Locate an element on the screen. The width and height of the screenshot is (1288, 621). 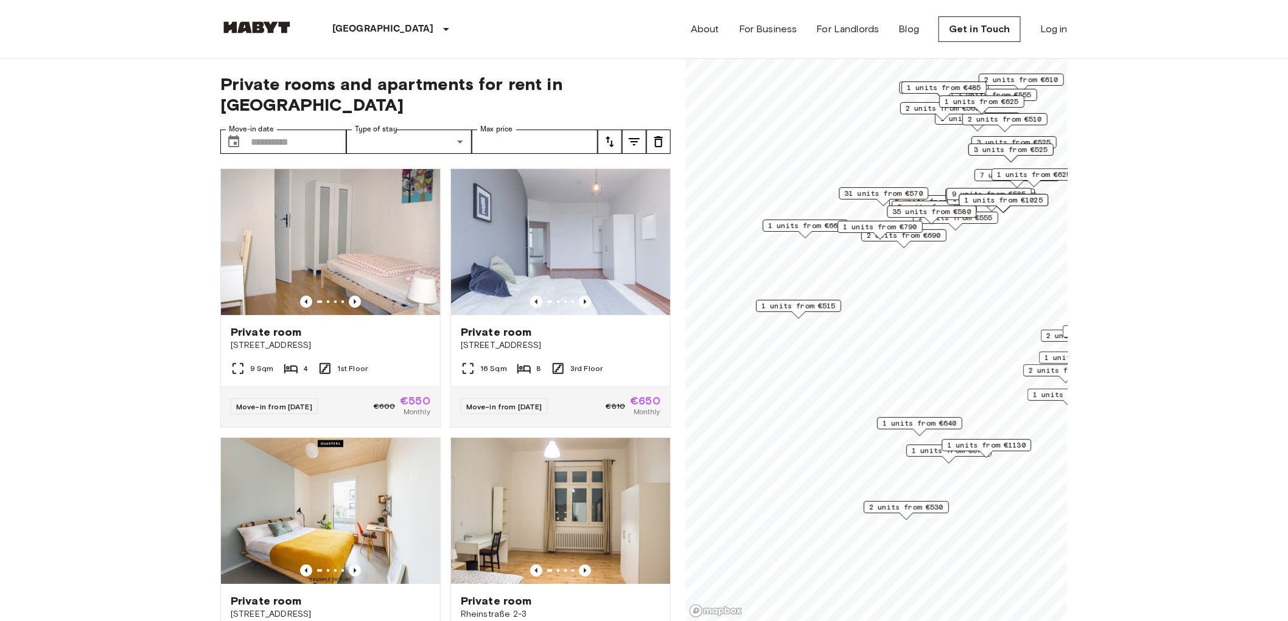
a: Get in Touch is located at coordinates (979, 29).